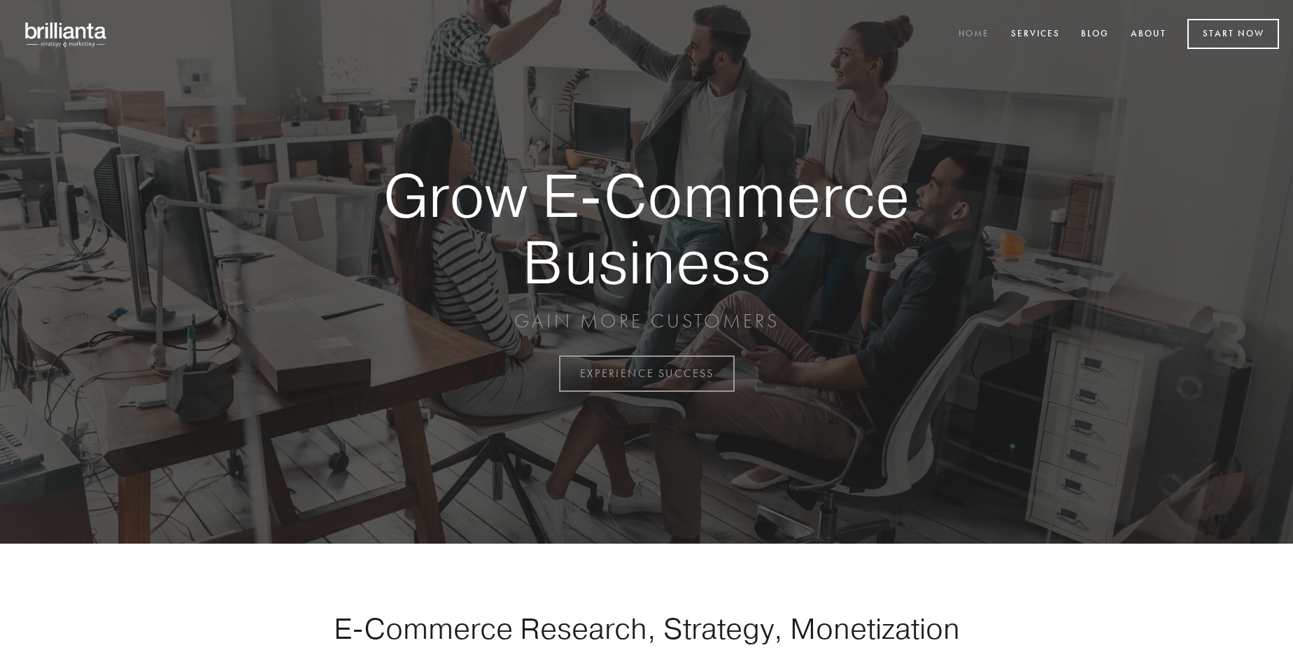 The width and height of the screenshot is (1293, 657). Describe the element at coordinates (1035, 34) in the screenshot. I see `a: Services` at that location.